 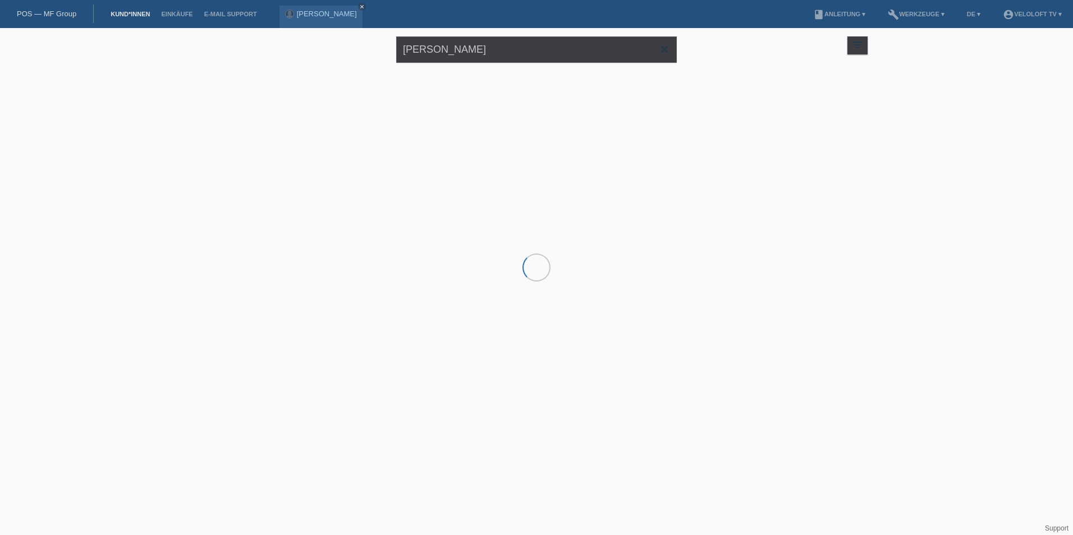 I want to click on a: Kund*innen, so click(x=130, y=14).